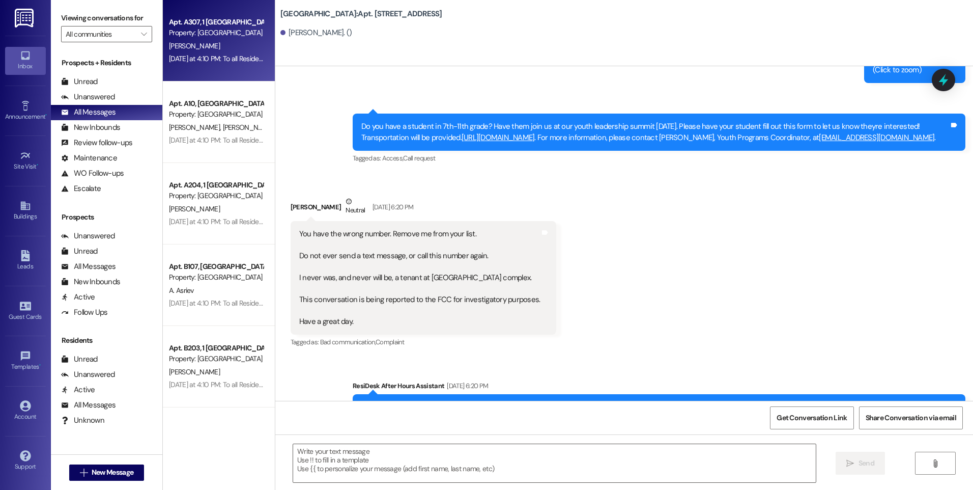 This screenshot has width=973, height=490. Describe the element at coordinates (85, 312) in the screenshot. I see `div: Follow Ups` at that location.